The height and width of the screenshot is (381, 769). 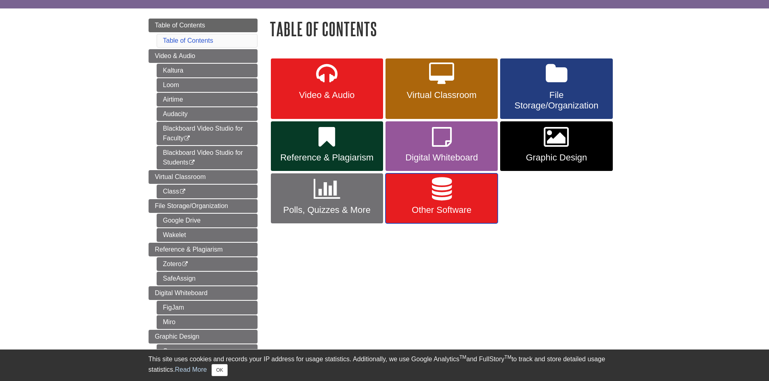 I want to click on h1: Table of Contents, so click(x=445, y=29).